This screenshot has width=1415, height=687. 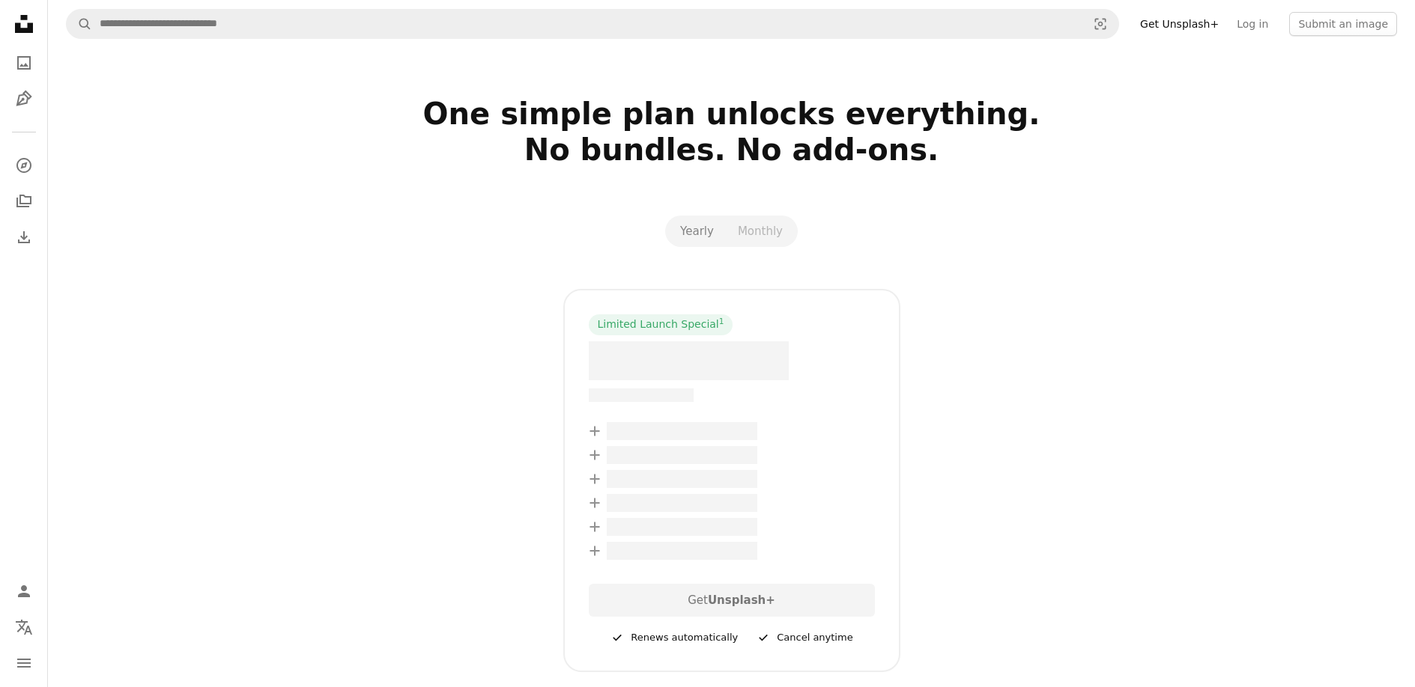 What do you see at coordinates (741, 601) in the screenshot?
I see `strong: Unsplash+` at bounding box center [741, 601].